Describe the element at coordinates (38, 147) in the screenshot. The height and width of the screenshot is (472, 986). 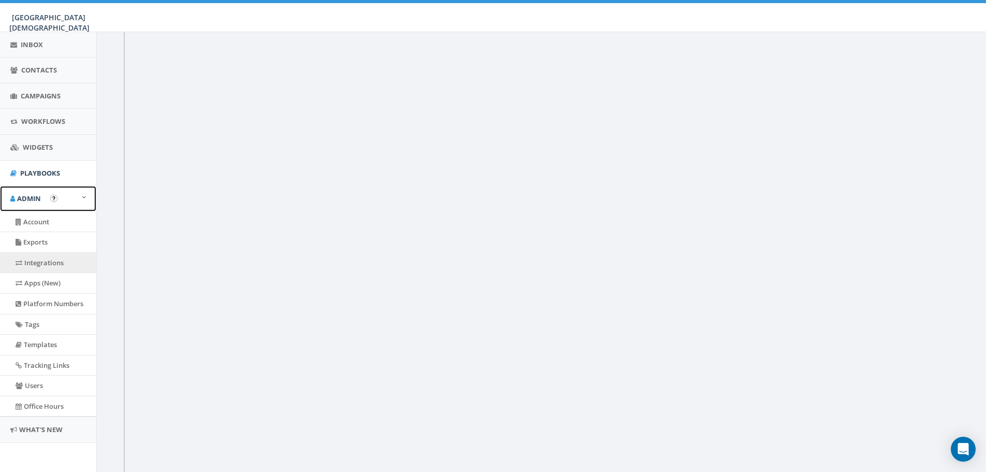
I see `span: Widgets` at that location.